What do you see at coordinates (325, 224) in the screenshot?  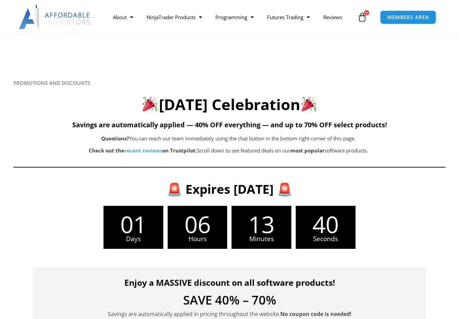 I see `span: 40` at bounding box center [325, 224].